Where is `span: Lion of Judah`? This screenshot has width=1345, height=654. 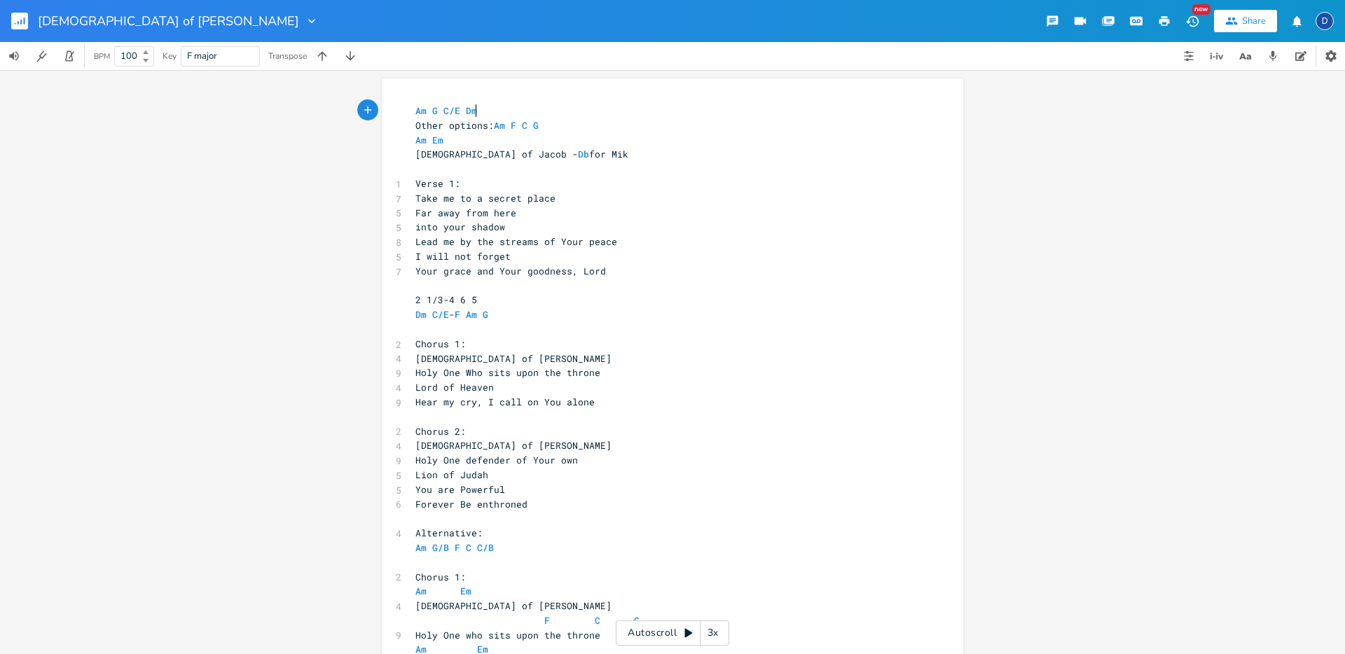 span: Lion of Judah is located at coordinates (452, 475).